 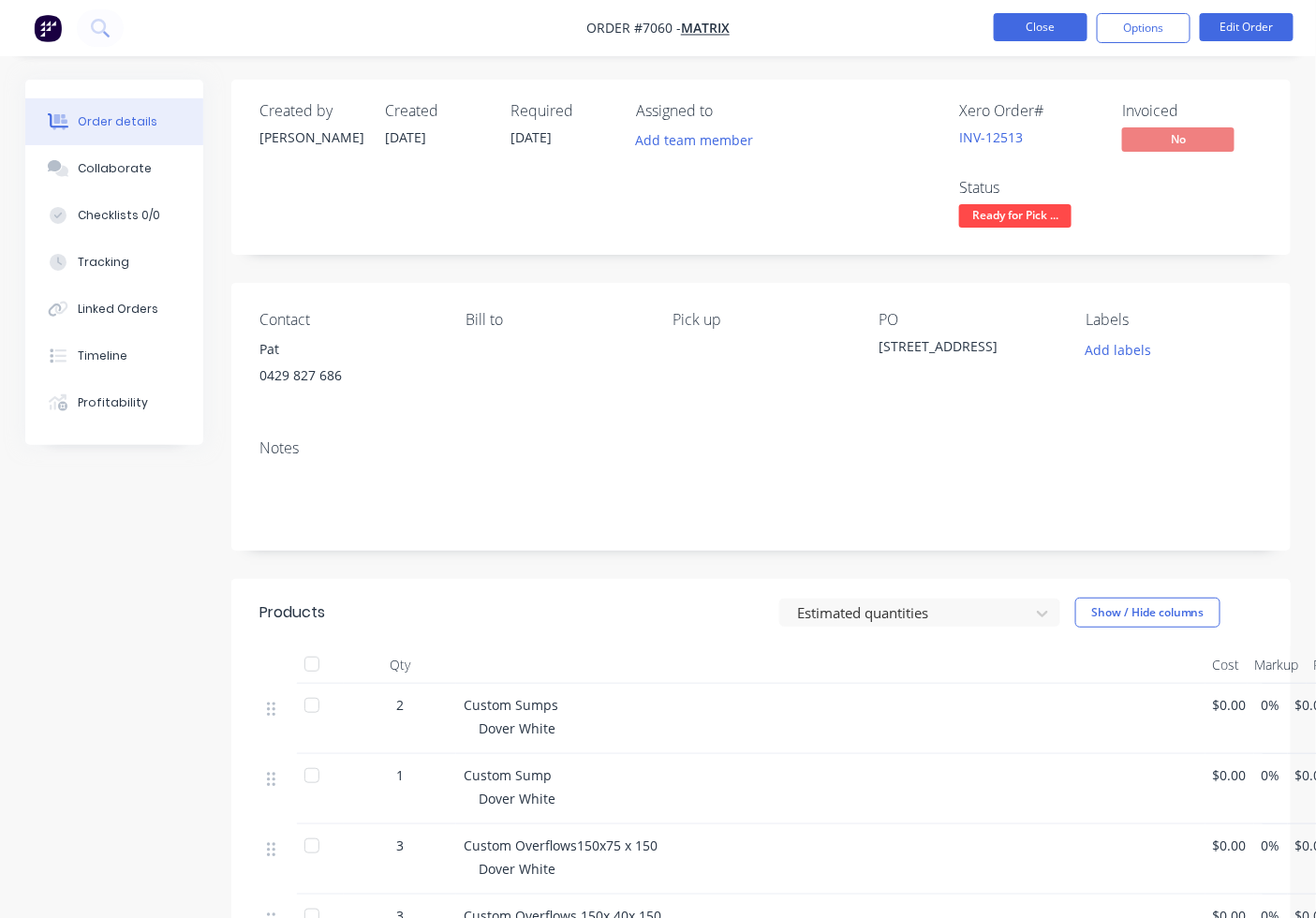 What do you see at coordinates (115, 310) in the screenshot?
I see `button: Linked Orders` at bounding box center [115, 310].